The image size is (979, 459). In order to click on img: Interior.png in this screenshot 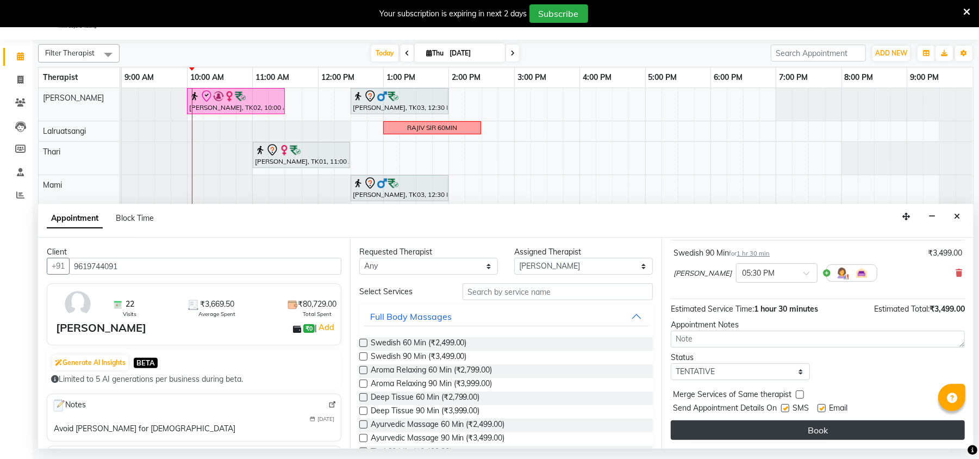, I will do `click(862, 273)`.